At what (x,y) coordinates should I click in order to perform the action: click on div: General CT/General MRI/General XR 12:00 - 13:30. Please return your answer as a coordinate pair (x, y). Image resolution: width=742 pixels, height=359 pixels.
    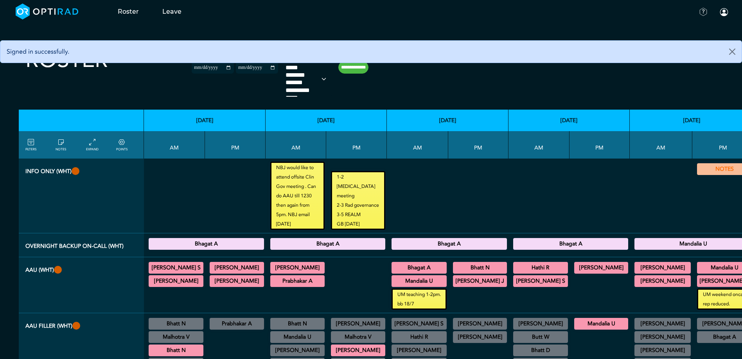
    Looking at the image, I should click on (480, 323).